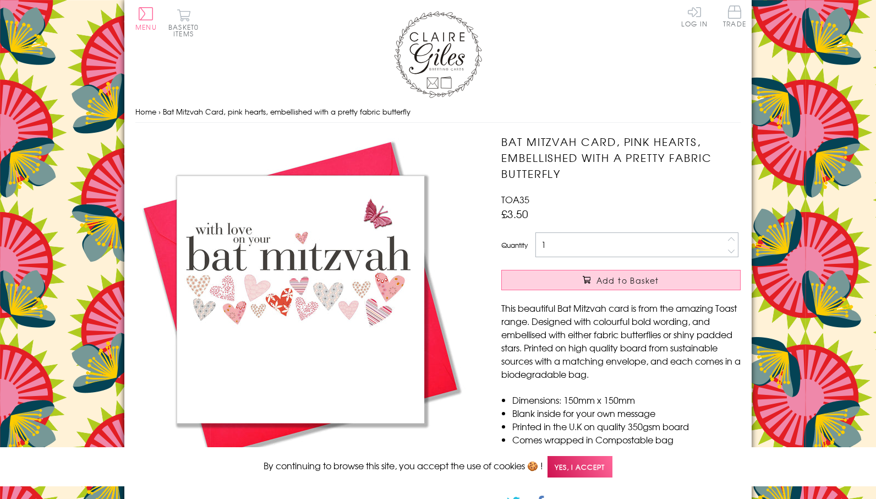 Image resolution: width=876 pixels, height=499 pixels. Describe the element at coordinates (146, 19) in the screenshot. I see `button: Menu` at that location.